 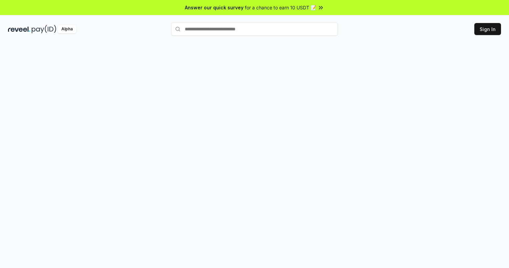 What do you see at coordinates (214, 7) in the screenshot?
I see `span: Answer our quick survey` at bounding box center [214, 7].